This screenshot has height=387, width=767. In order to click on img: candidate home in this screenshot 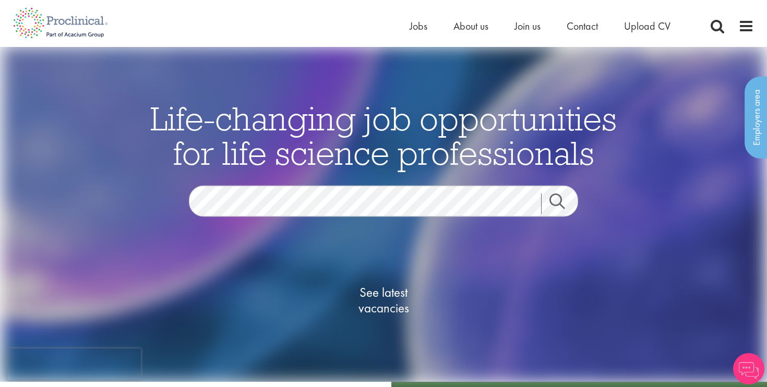, I will do `click(383, 214)`.